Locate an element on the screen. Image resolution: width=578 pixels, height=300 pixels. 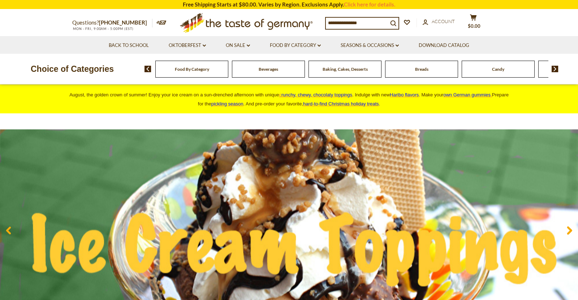
a: Click here for details. is located at coordinates (370, 4).